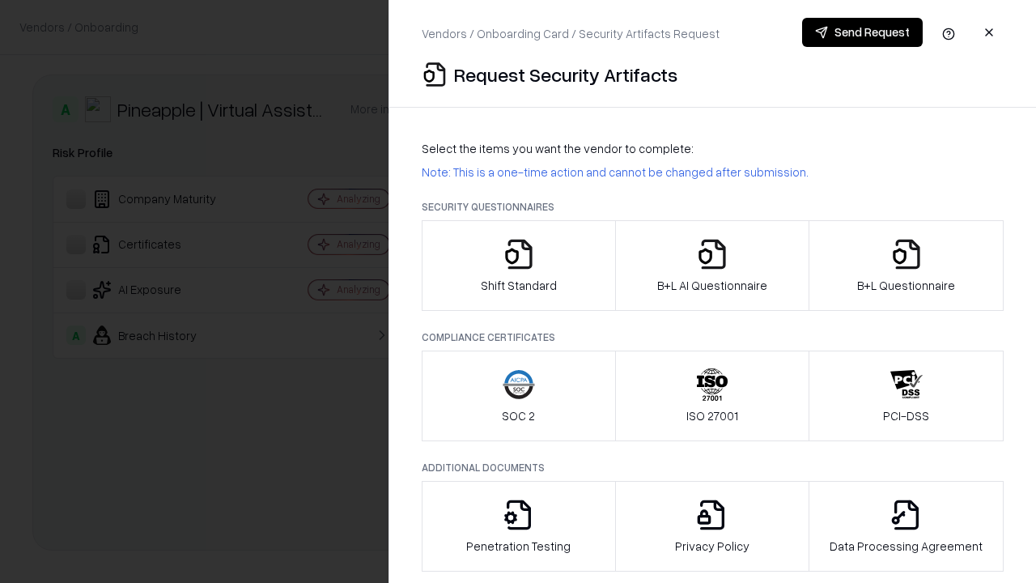 The image size is (1036, 583). What do you see at coordinates (906, 266) in the screenshot?
I see `button: B+L Questionnaire` at bounding box center [906, 266].